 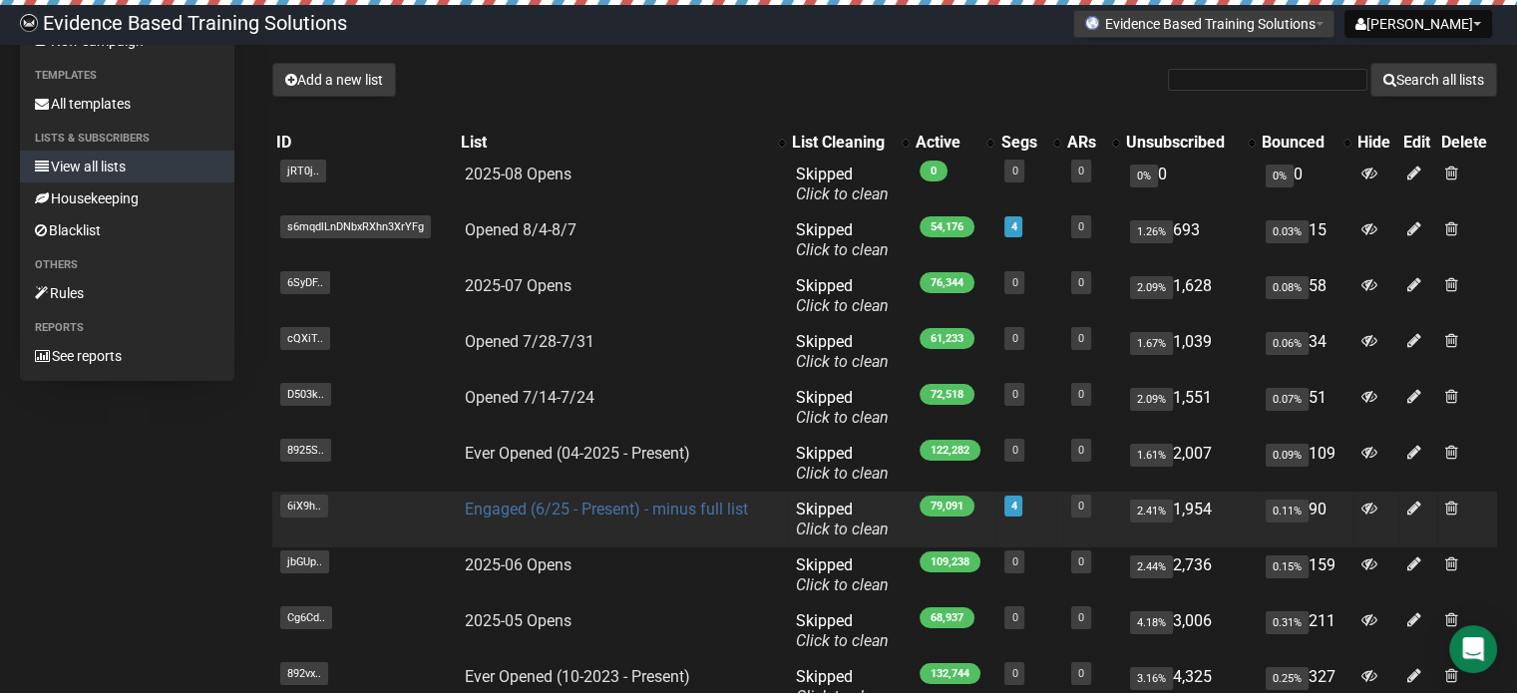 What do you see at coordinates (305, 394) in the screenshot?
I see `span: D503k..` at bounding box center [305, 394].